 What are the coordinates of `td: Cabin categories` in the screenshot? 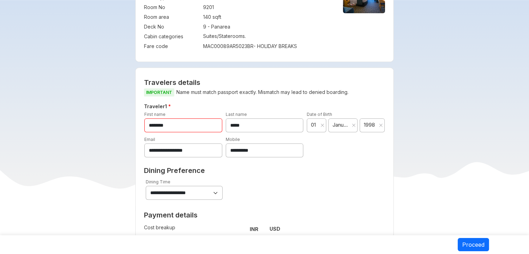 It's located at (172, 37).